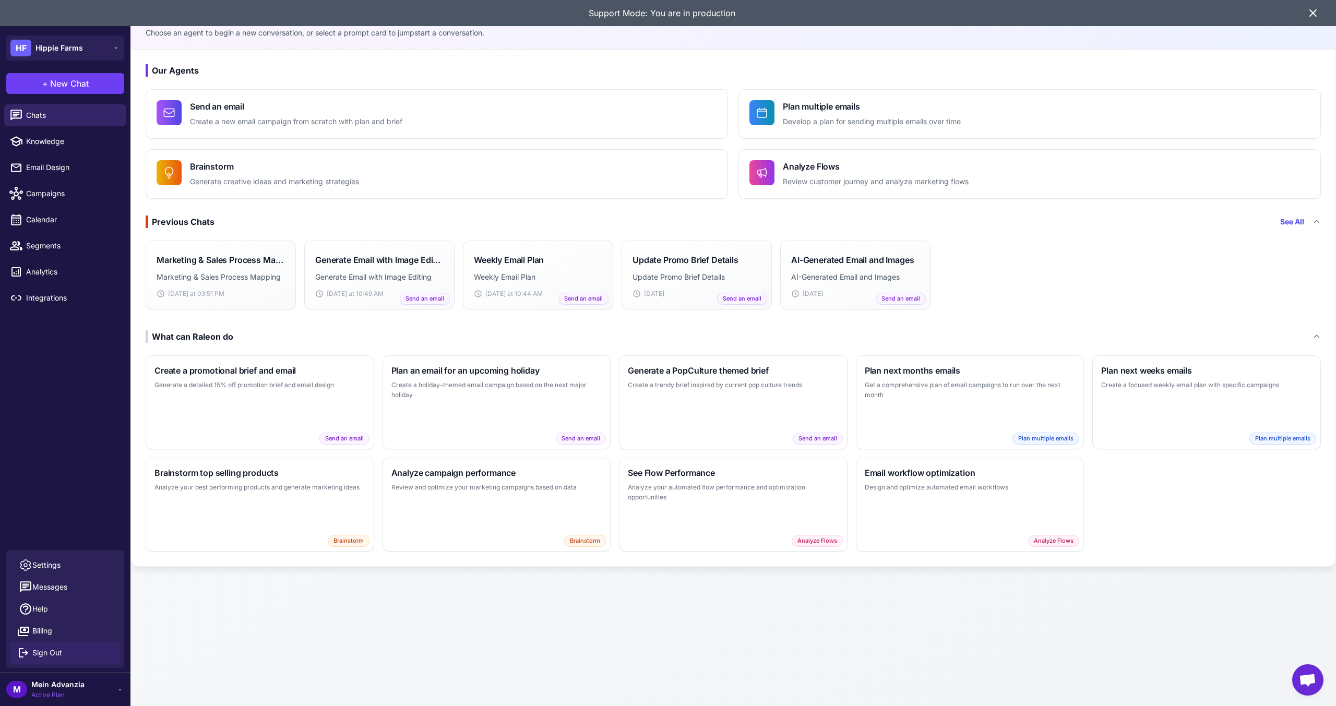 This screenshot has width=1336, height=706. I want to click on div: Previous Chats, so click(180, 222).